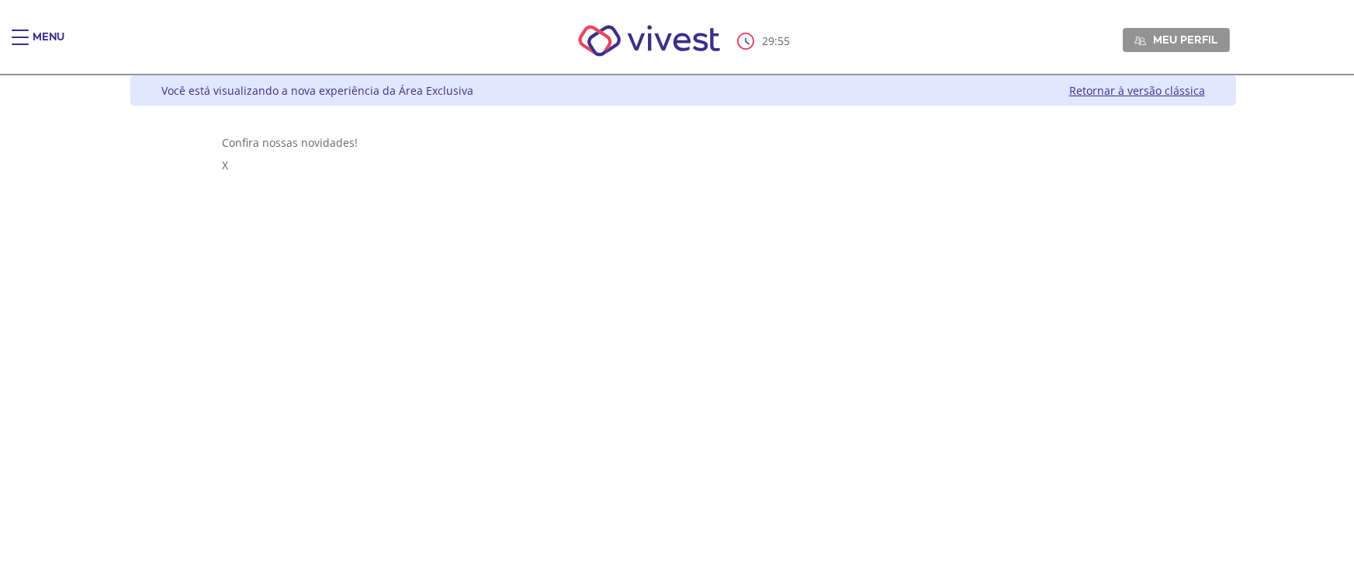 The width and height of the screenshot is (1354, 588). What do you see at coordinates (784, 40) in the screenshot?
I see `span: 55` at bounding box center [784, 40].